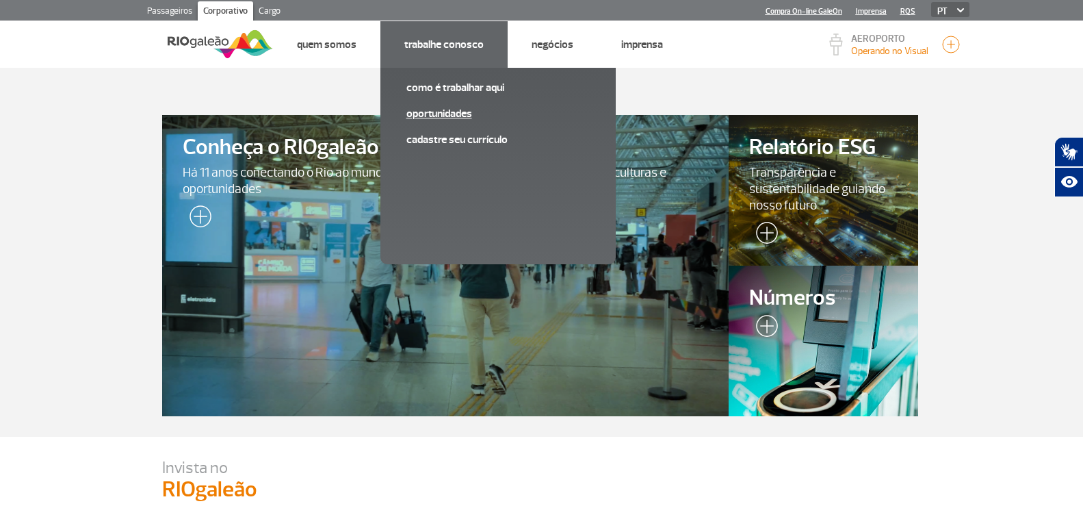 This screenshot has width=1083, height=506. Describe the element at coordinates (498, 88) in the screenshot. I see `a: Como é trabalhar aqui` at that location.